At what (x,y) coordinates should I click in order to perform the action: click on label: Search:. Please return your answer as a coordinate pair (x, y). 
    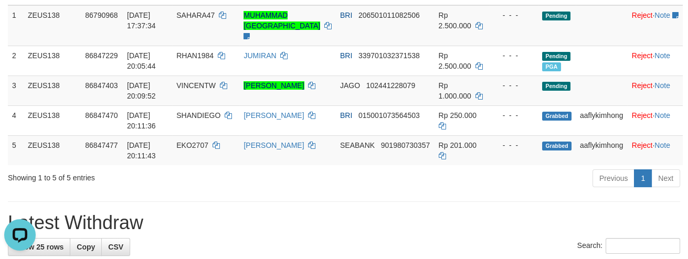
    Looking at the image, I should click on (629, 246).